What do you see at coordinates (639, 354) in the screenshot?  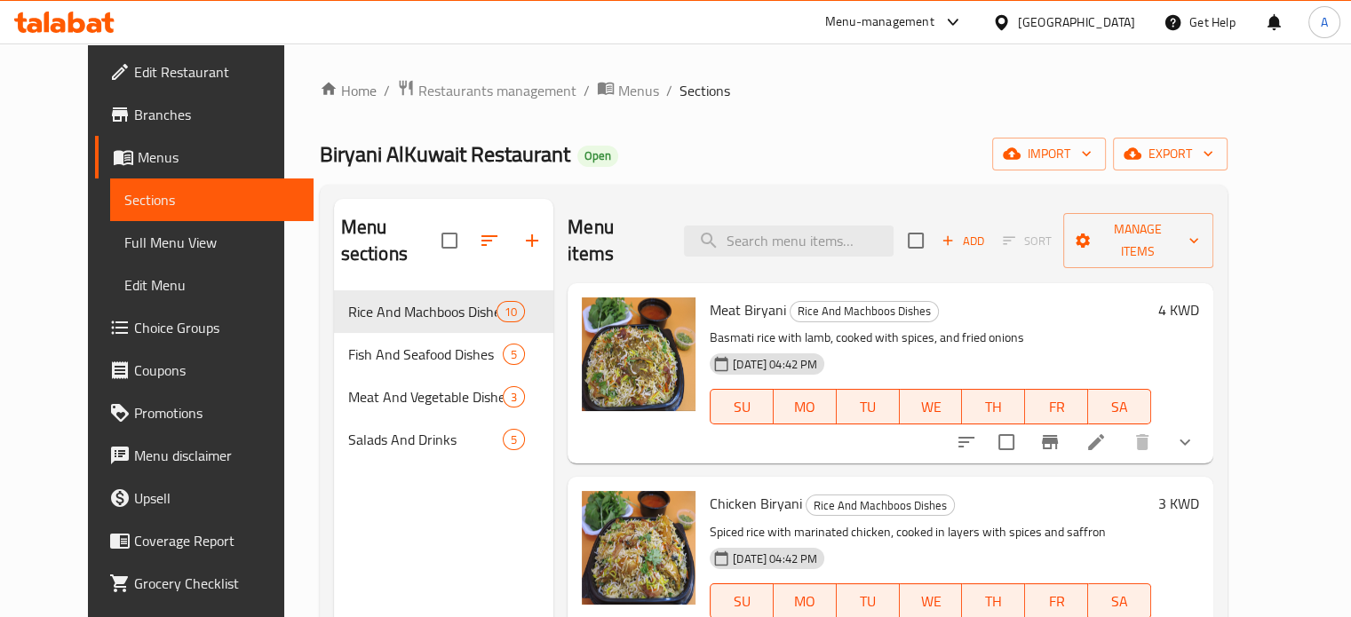 I see `img: Meat Biryani` at bounding box center [639, 354].